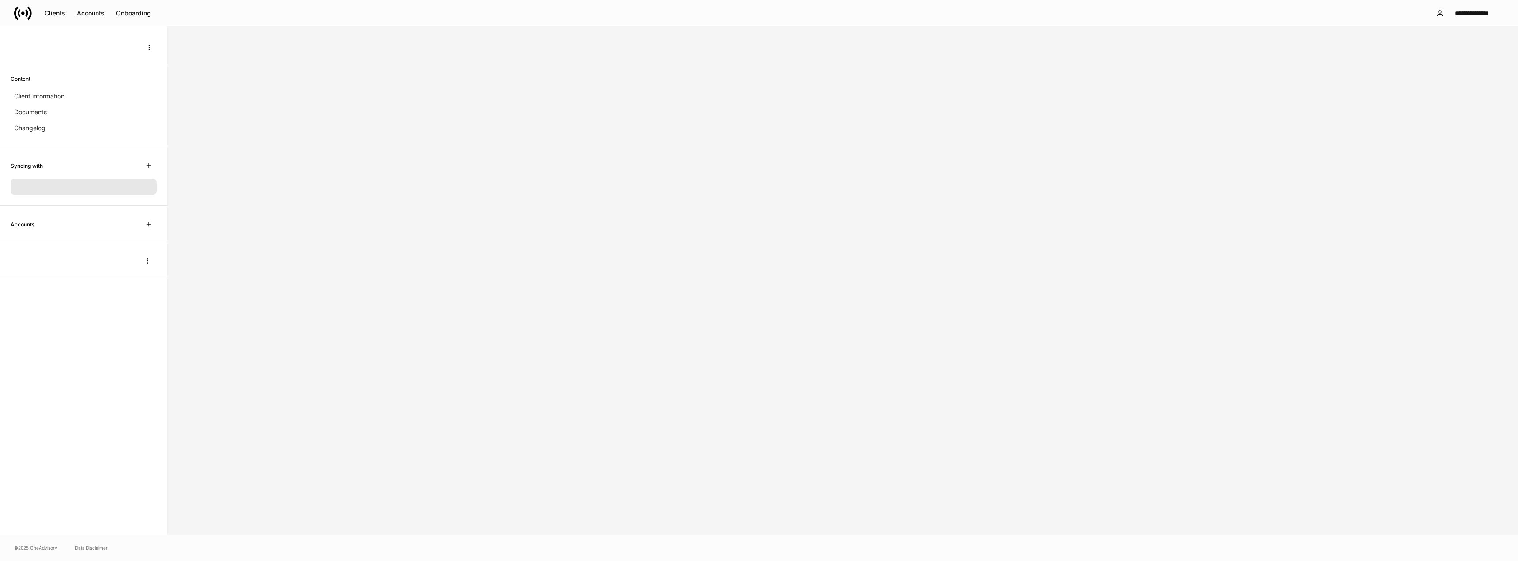  What do you see at coordinates (55, 13) in the screenshot?
I see `div: Clients` at bounding box center [55, 13].